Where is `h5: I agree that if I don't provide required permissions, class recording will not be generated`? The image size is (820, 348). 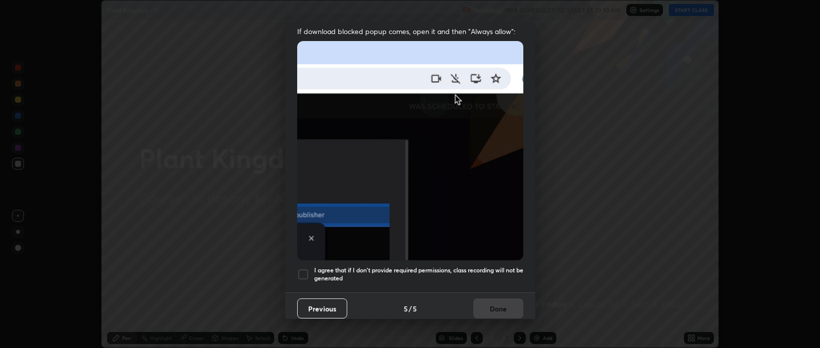 h5: I agree that if I don't provide required permissions, class recording will not be generated is located at coordinates (419, 274).